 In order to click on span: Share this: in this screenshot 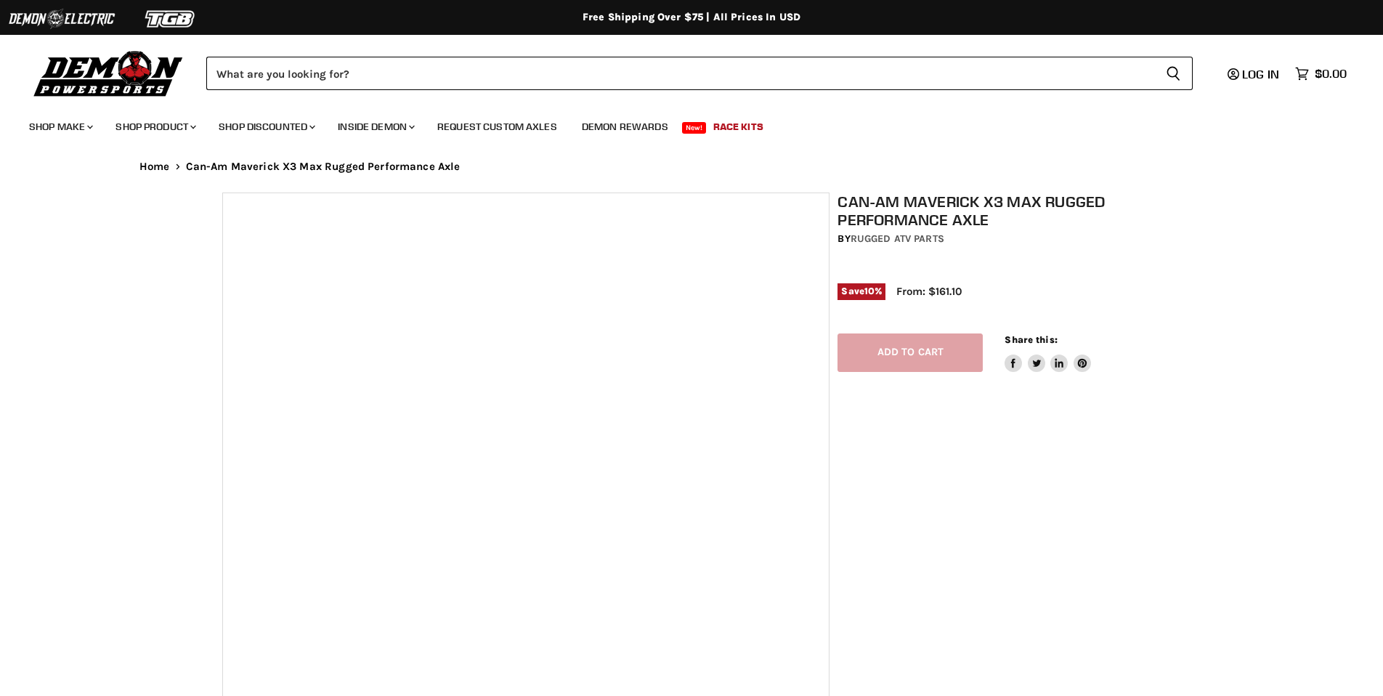, I will do `click(1031, 339)`.